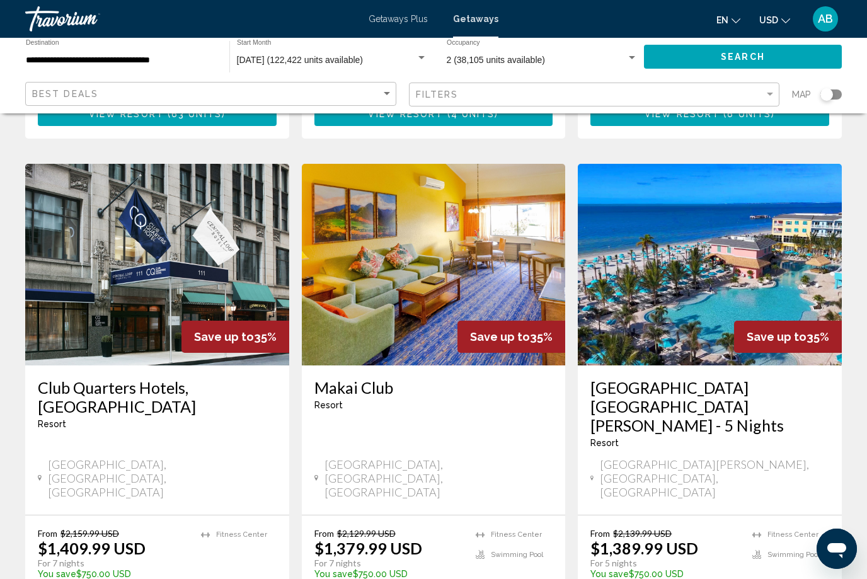 This screenshot has height=579, width=867. Describe the element at coordinates (157, 113) in the screenshot. I see `a: View Resort(63 units)` at that location.